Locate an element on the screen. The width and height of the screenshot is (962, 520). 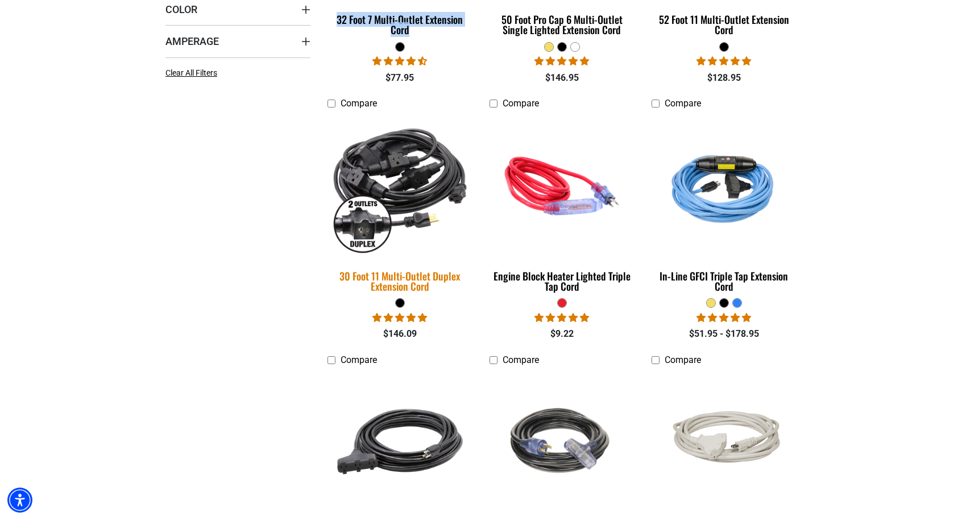
a: Clear All Filters is located at coordinates (193, 73).